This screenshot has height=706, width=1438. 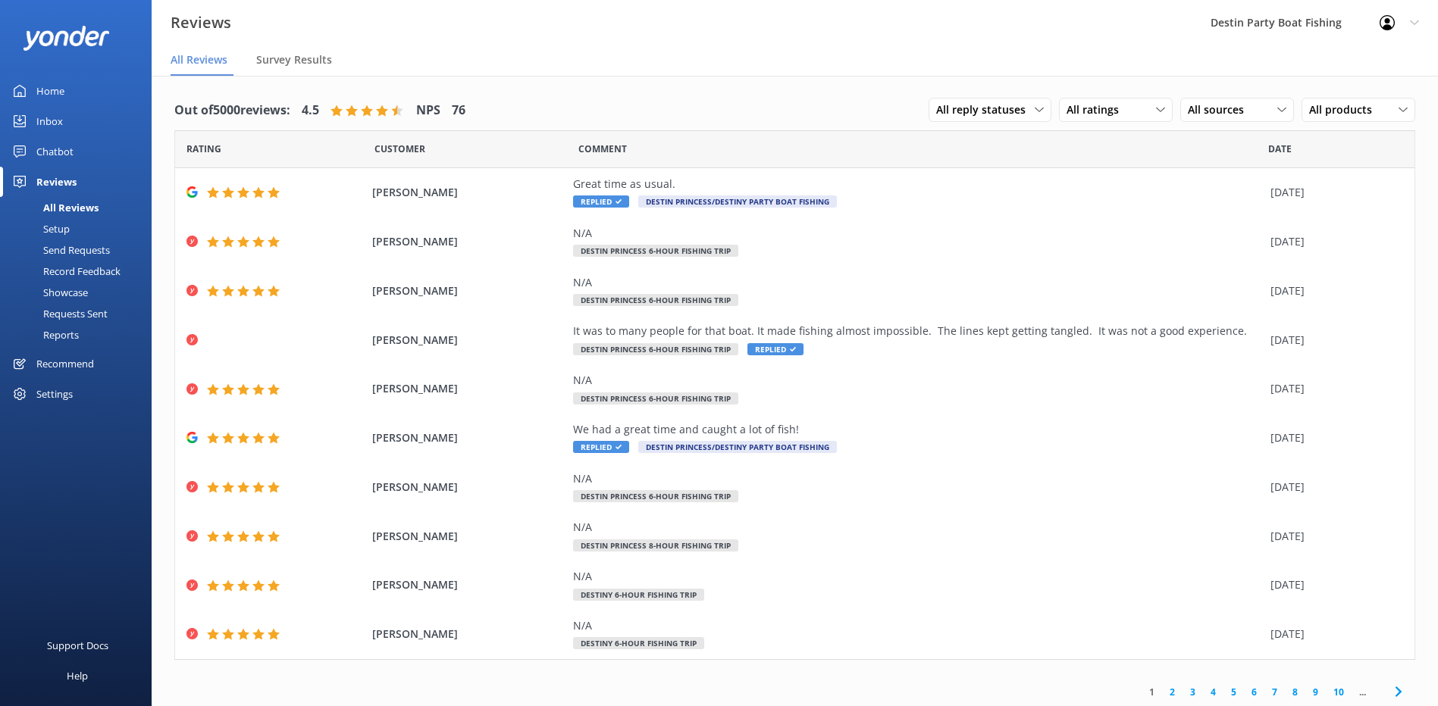 What do you see at coordinates (918, 331) in the screenshot?
I see `div: It was to many people for that boat. It made fishing almost impossible. The lines kept getting ta...` at bounding box center [918, 331].